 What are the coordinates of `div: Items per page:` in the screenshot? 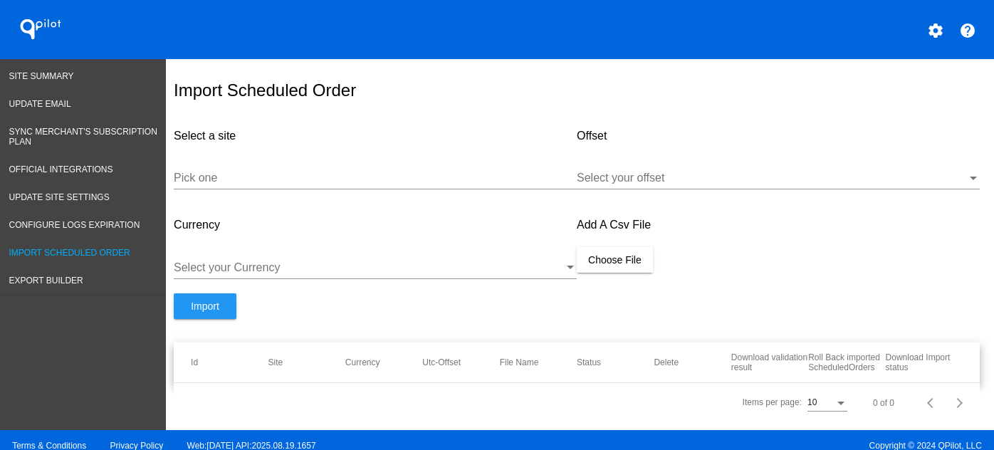 It's located at (772, 402).